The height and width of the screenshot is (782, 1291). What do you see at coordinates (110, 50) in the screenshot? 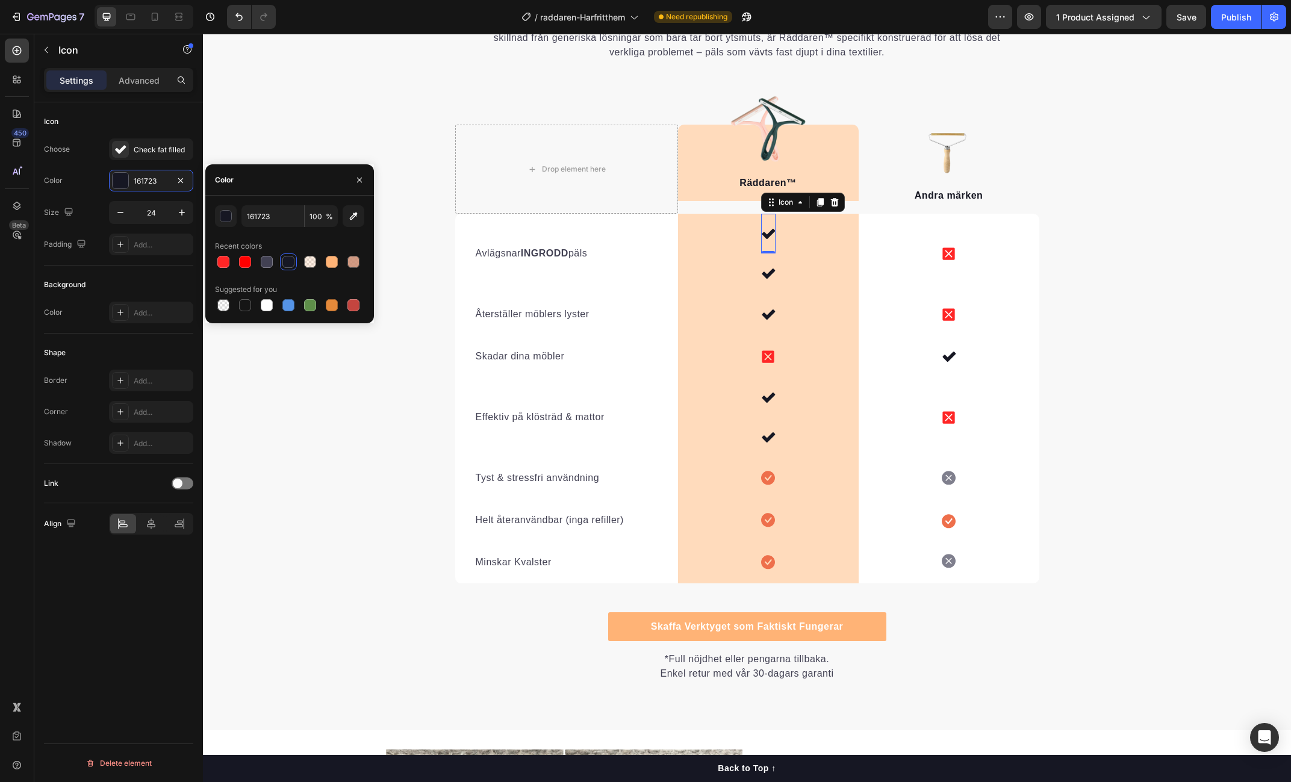
I see `p: Icon` at bounding box center [110, 50].